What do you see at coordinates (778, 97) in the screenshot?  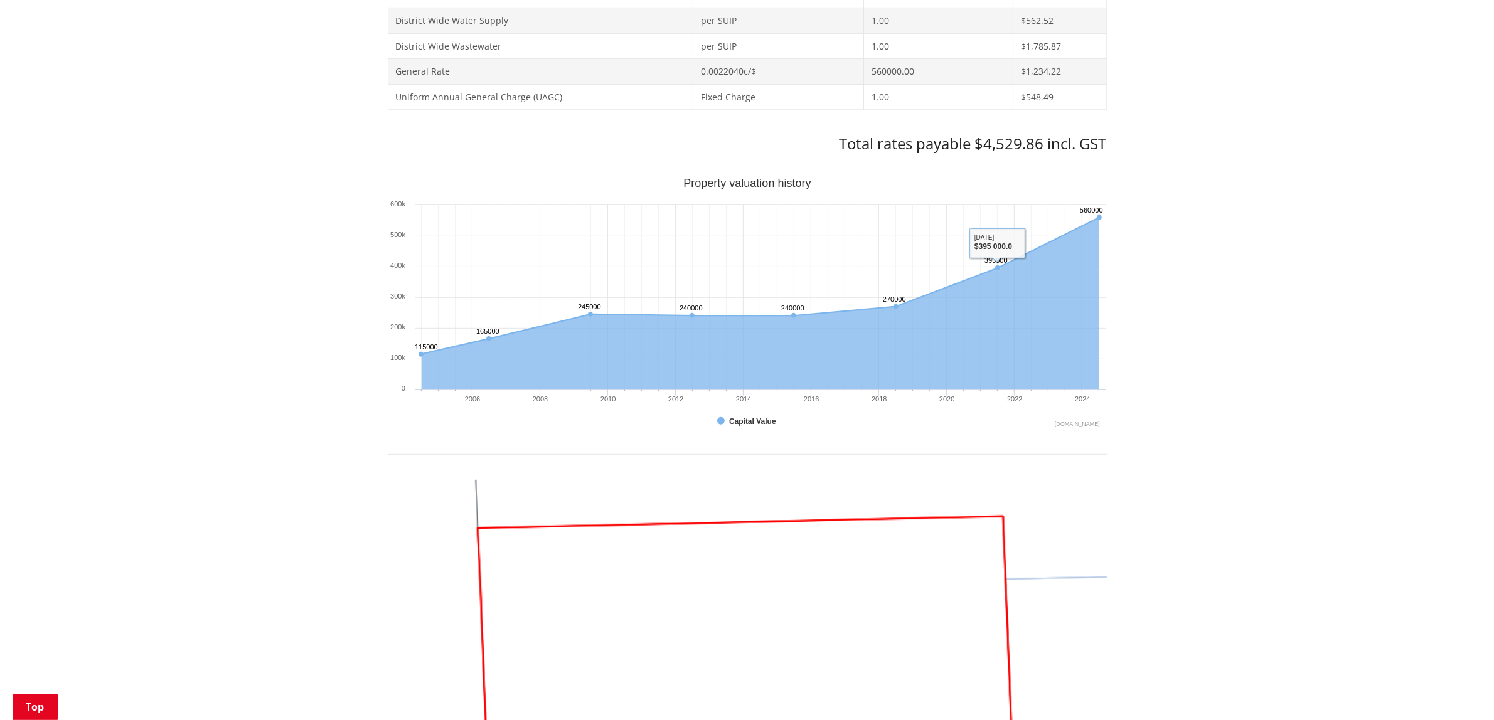 I see `td: Fixed Charge` at bounding box center [778, 97].